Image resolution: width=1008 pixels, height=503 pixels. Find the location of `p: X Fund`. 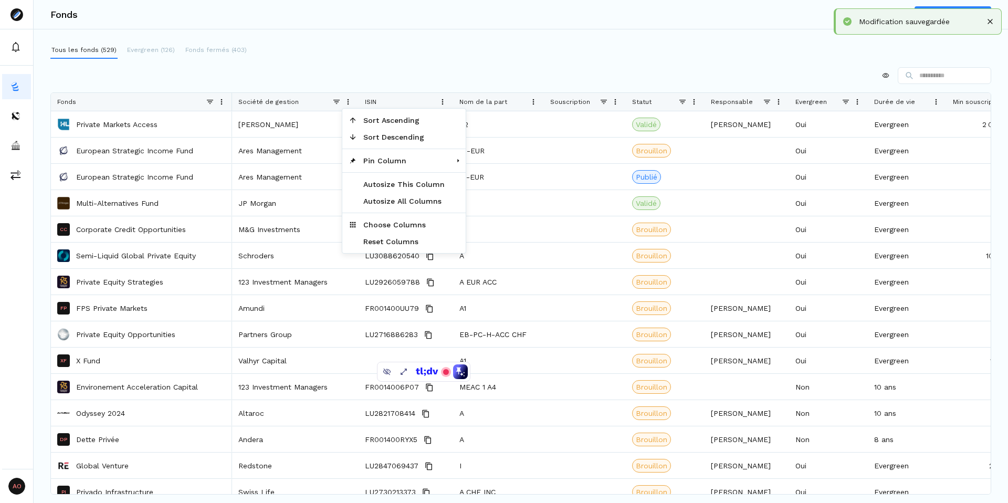

p: X Fund is located at coordinates (88, 361).